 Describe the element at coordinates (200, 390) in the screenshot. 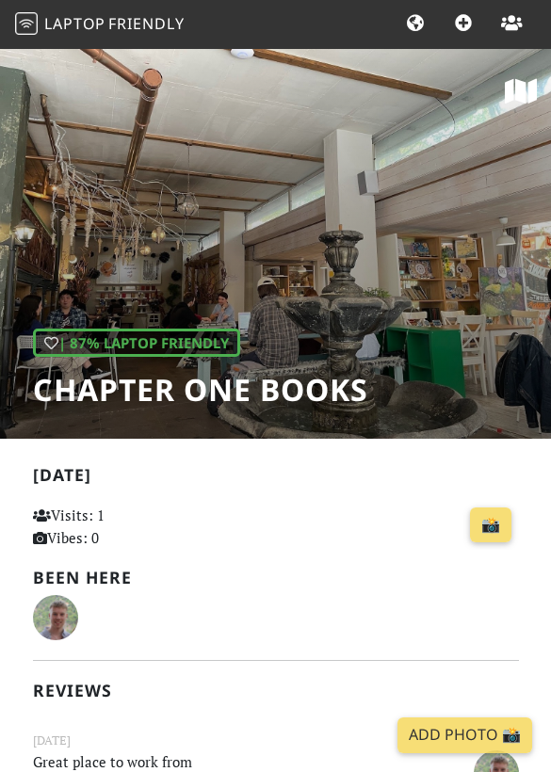

I see `h1: Chapter One Books` at that location.